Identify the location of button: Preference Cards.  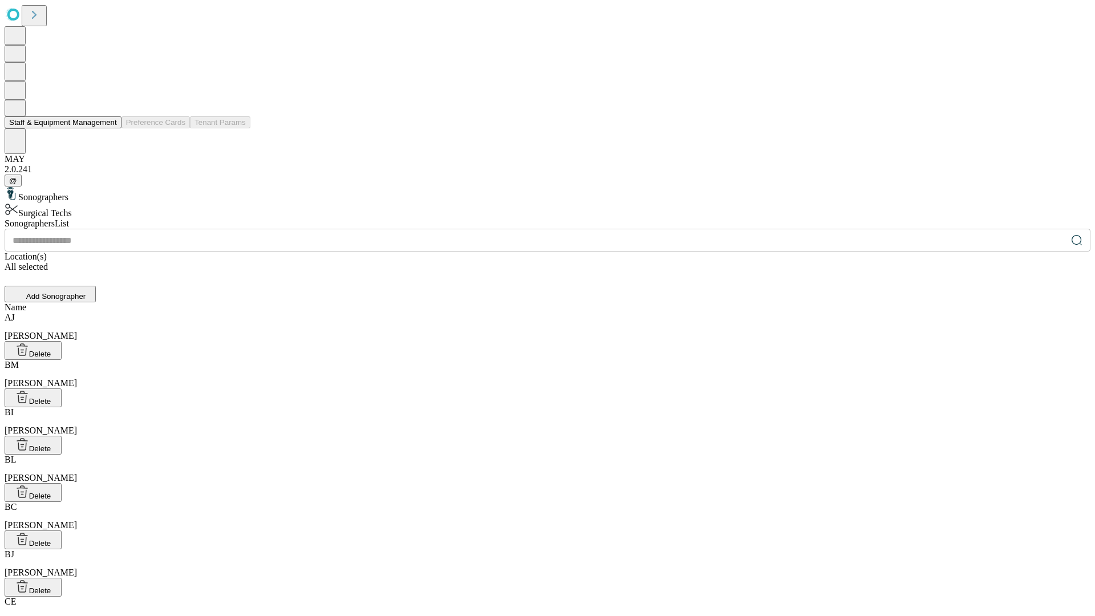
(156, 122).